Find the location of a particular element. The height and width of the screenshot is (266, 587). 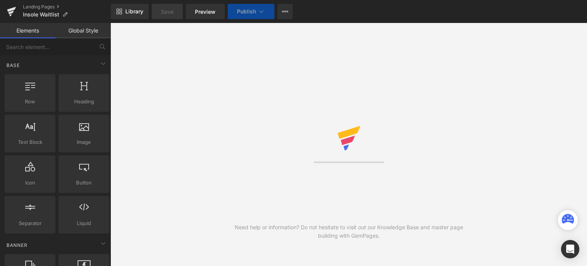

span: Preview is located at coordinates (205, 11).